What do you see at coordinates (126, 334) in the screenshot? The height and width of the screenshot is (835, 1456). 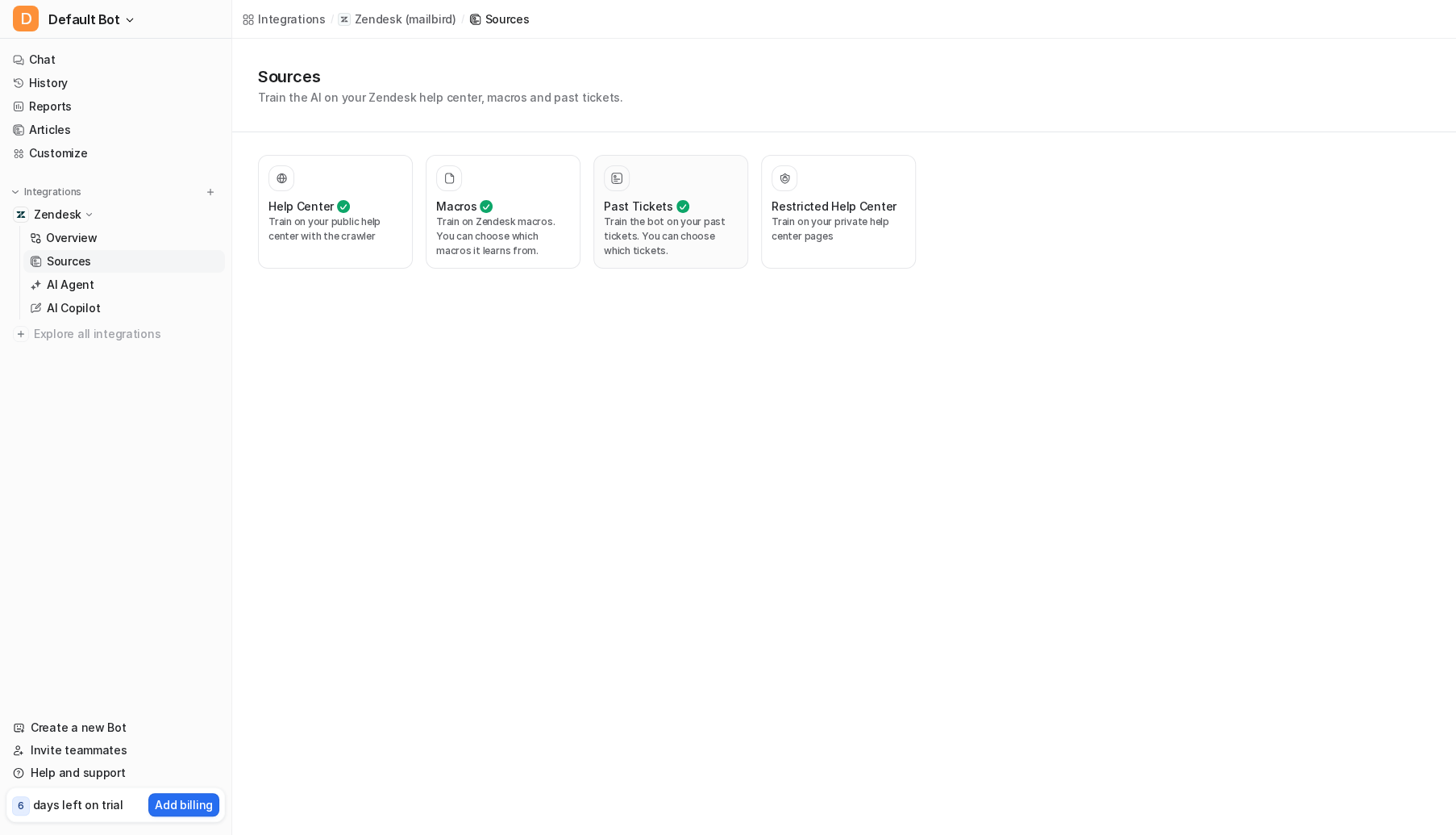 I see `span: Explore all integrations` at bounding box center [126, 334].